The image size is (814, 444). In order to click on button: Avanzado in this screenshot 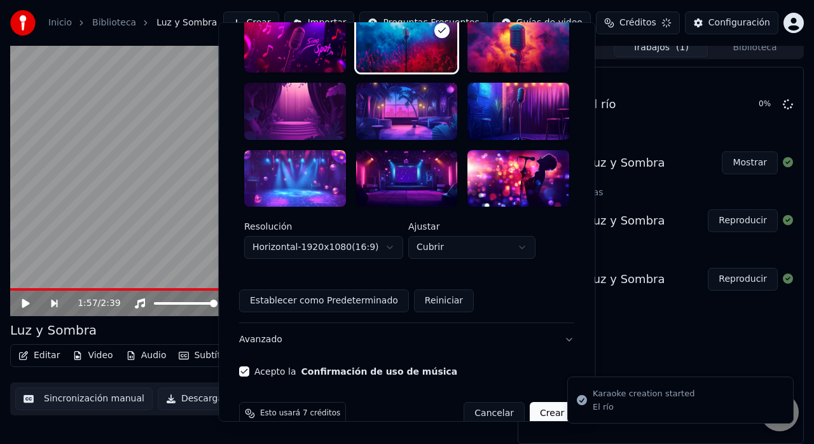, I will do `click(406, 340)`.